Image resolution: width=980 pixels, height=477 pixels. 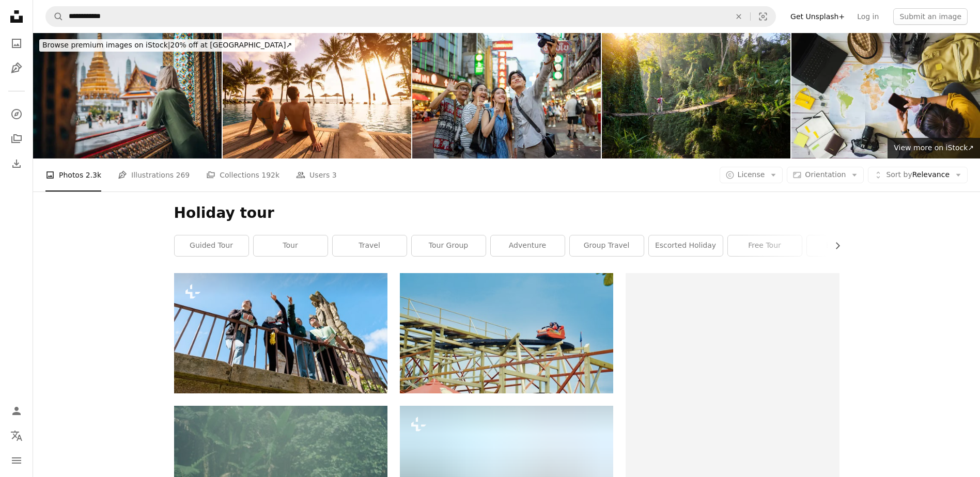 What do you see at coordinates (899, 175) in the screenshot?
I see `span: Sort by` at bounding box center [899, 175].